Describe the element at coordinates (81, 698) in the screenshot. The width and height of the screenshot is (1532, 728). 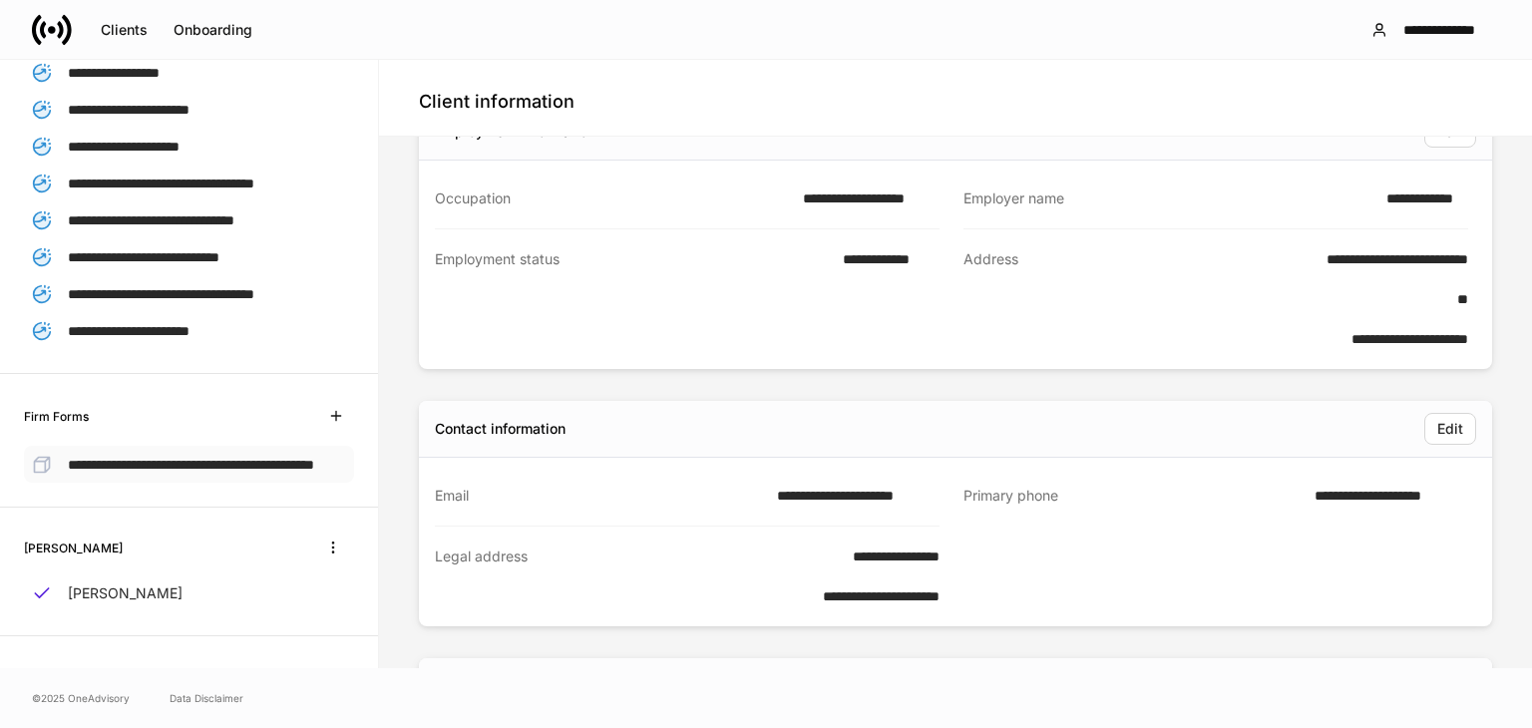
I see `span: © 2025 OneAdvisory` at that location.